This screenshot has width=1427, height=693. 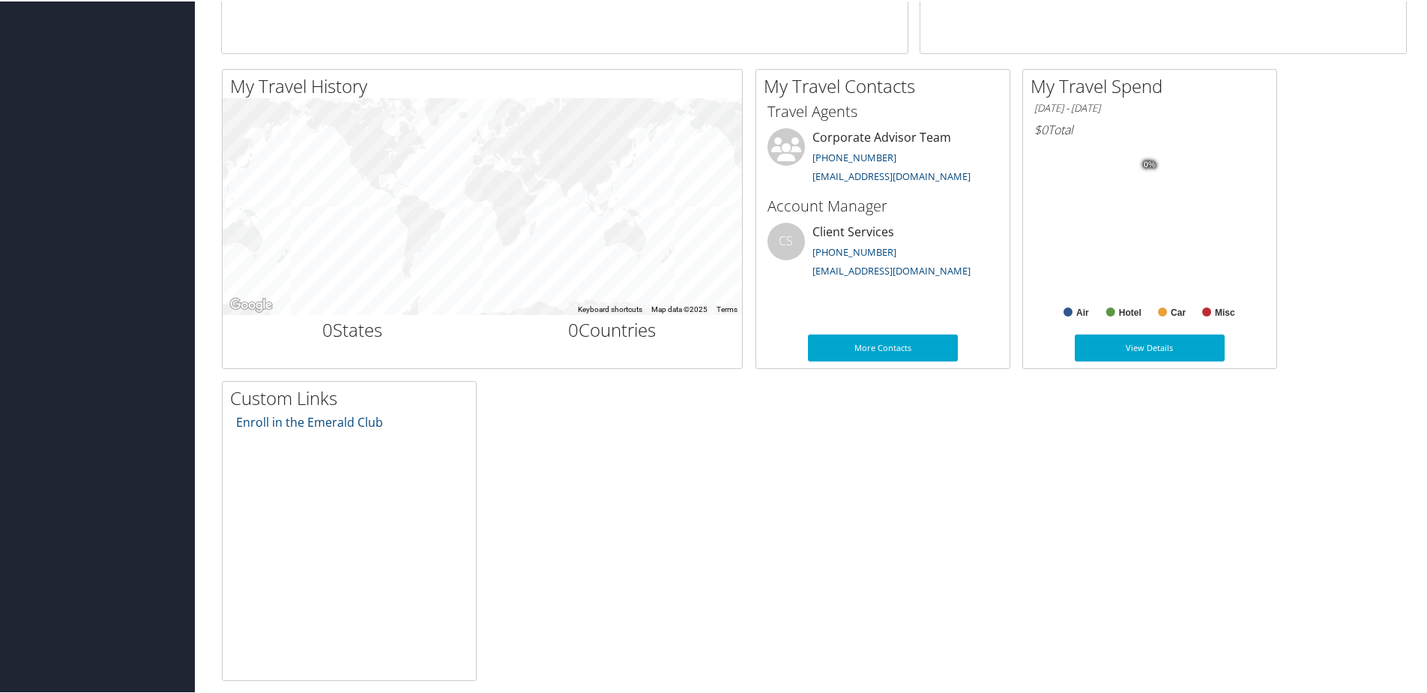 What do you see at coordinates (251, 304) in the screenshot?
I see `a: Open this area in Google Maps (opens a new window)` at bounding box center [251, 304].